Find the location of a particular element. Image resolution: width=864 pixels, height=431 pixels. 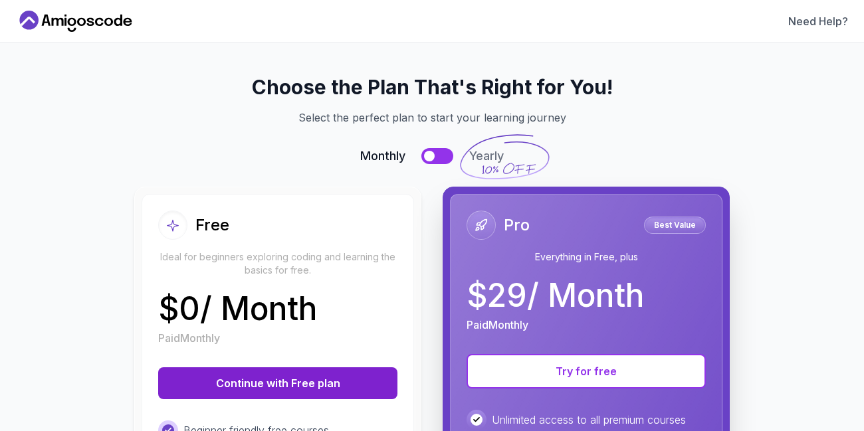

h2: Pro is located at coordinates (516, 225).